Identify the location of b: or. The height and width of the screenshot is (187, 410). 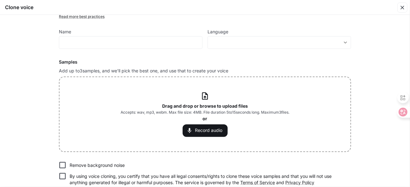
(205, 118).